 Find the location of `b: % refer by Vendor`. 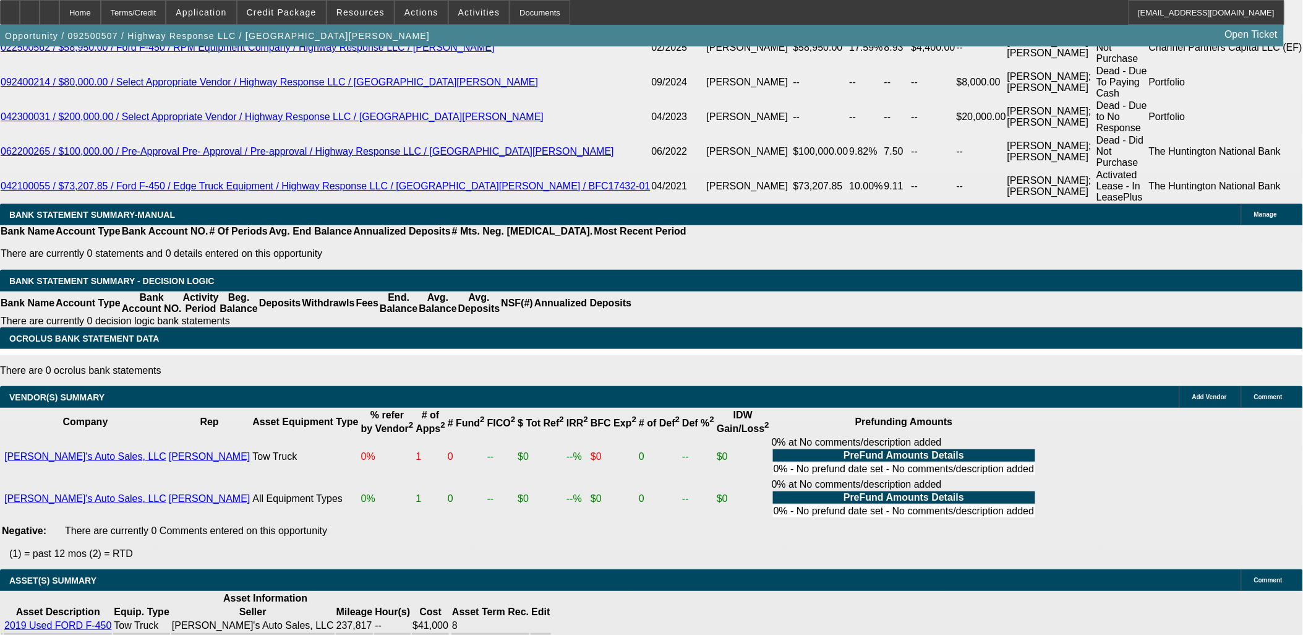

b: % refer by Vendor is located at coordinates (387, 421).